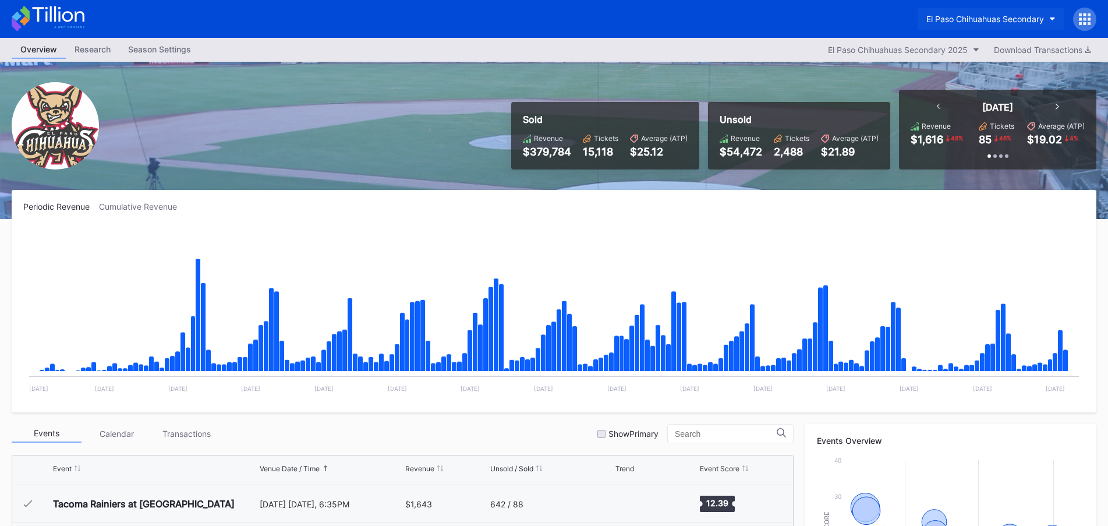 The height and width of the screenshot is (526, 1108). I want to click on div: Event Score, so click(720, 468).